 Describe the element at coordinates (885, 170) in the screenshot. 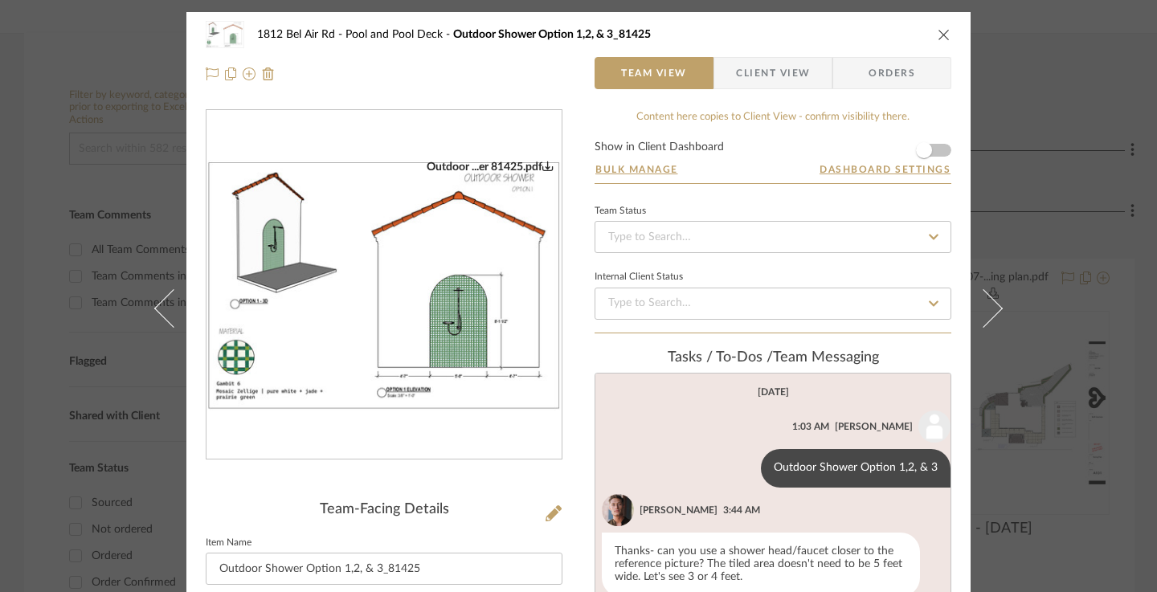

I see `button: Dashboard Settings` at that location.